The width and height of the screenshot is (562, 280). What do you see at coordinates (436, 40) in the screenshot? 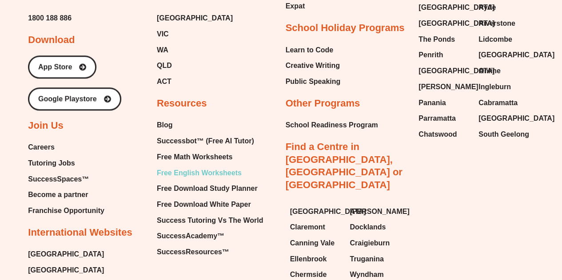
I see `span: The Ponds` at bounding box center [436, 40].